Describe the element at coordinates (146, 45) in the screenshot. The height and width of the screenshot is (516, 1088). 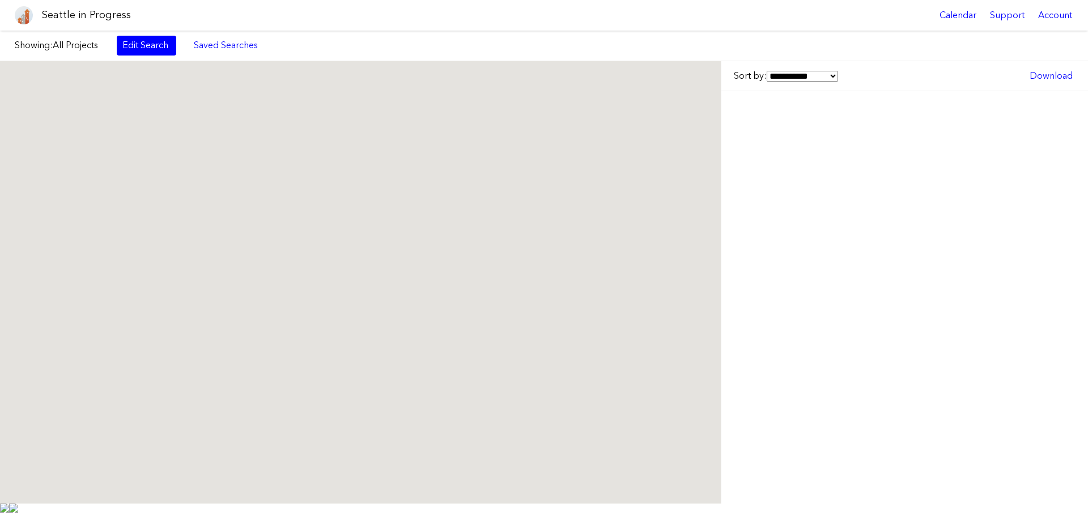
I see `a: Edit Search` at that location.